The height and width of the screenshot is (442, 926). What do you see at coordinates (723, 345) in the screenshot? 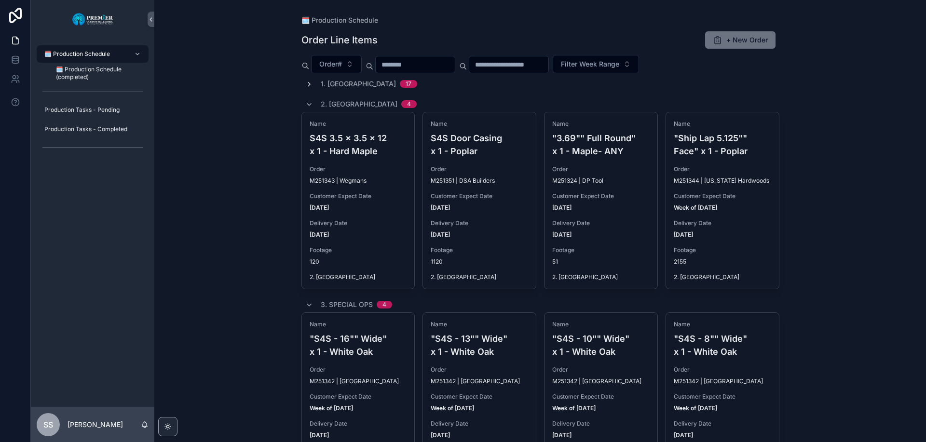
I see `h4: "S4S - 8"" Wide" x 1 - White Oak` at bounding box center [723, 345].